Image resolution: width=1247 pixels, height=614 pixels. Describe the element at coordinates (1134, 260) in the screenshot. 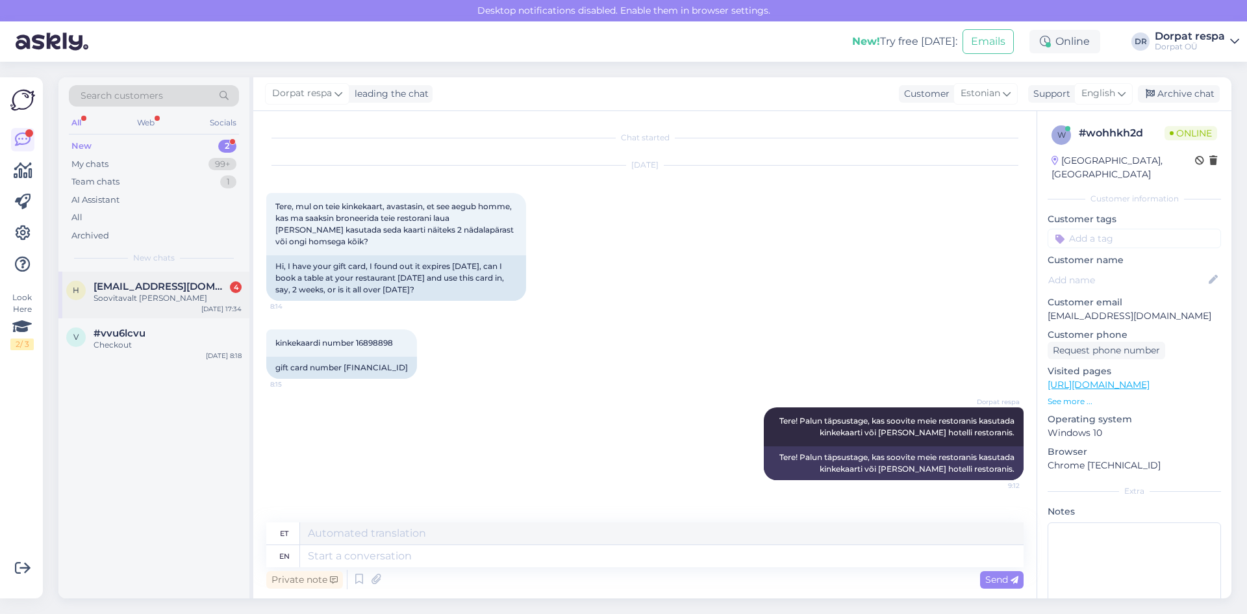

I see `p: Customer name` at that location.